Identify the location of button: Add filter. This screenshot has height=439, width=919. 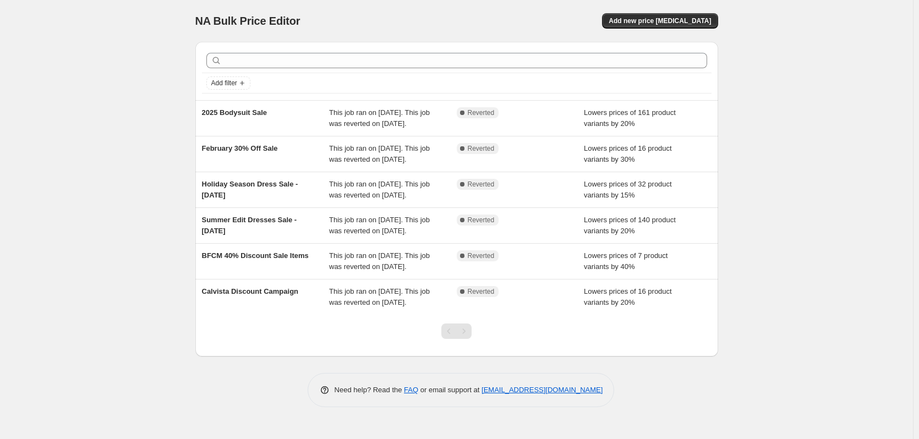
(228, 83).